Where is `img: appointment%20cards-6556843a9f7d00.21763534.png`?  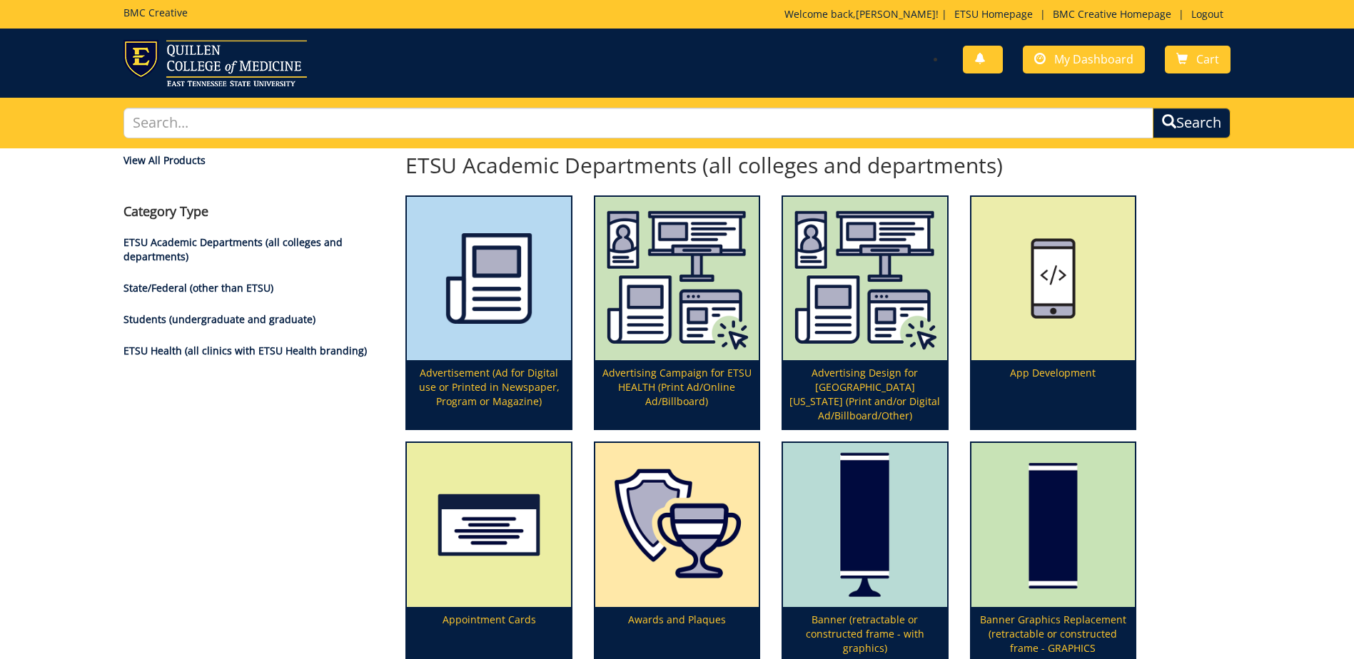 img: appointment%20cards-6556843a9f7d00.21763534.png is located at coordinates (488, 525).